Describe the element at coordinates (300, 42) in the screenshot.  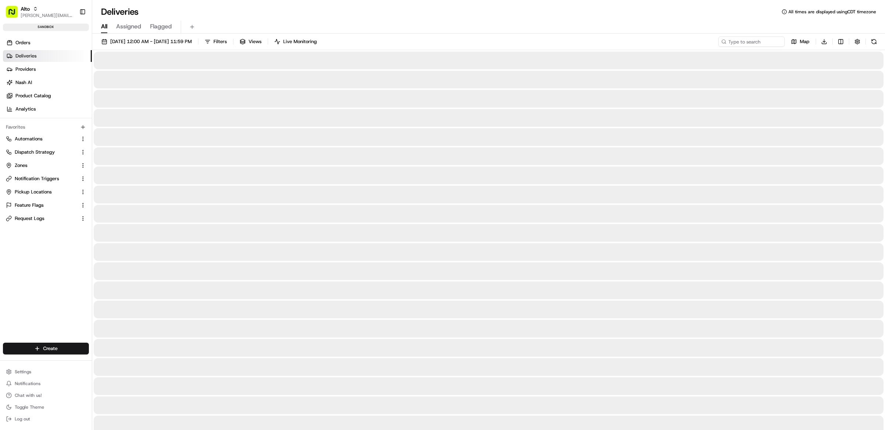
I see `span: Live Monitoring` at that location.